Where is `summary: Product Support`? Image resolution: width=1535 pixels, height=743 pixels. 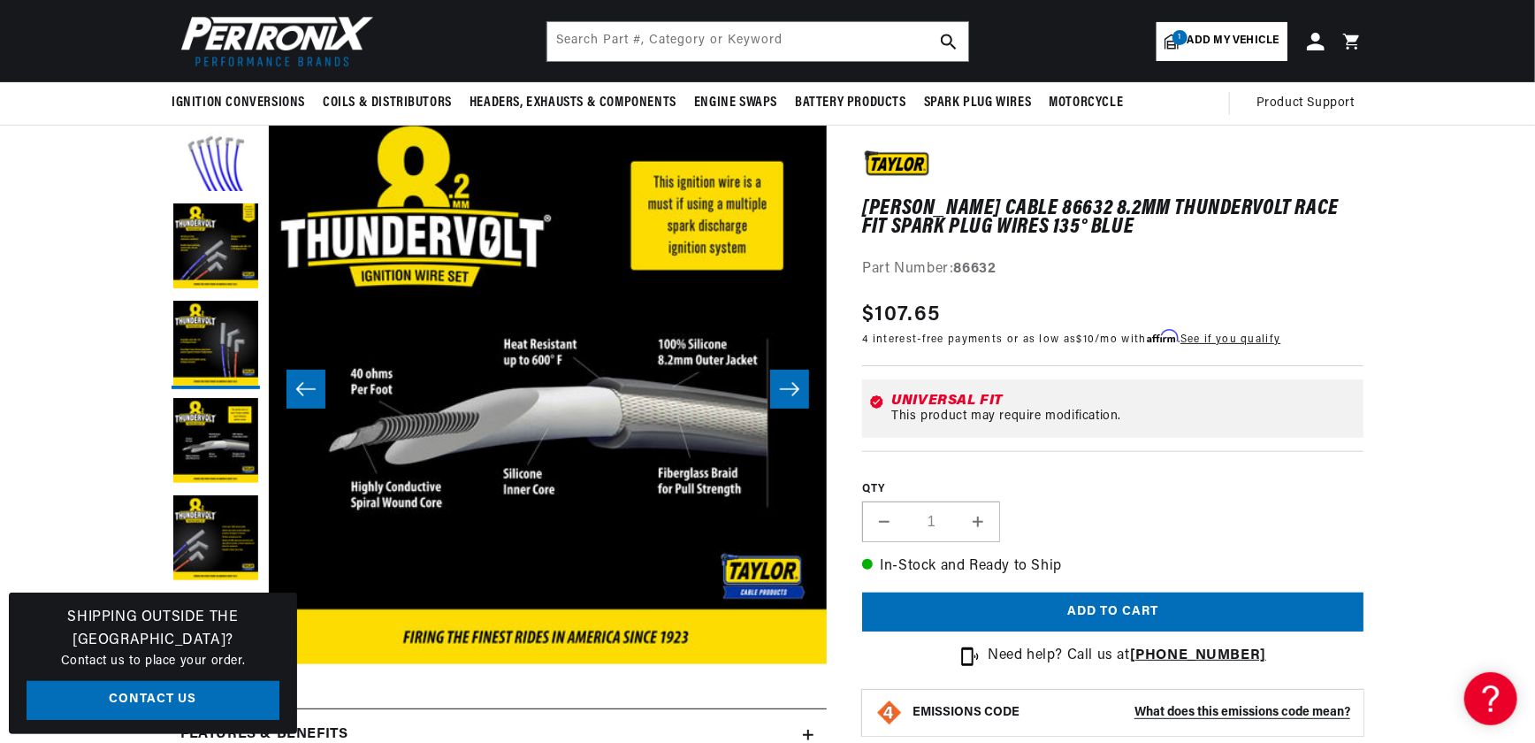
summary: Product Support is located at coordinates (1309, 103).